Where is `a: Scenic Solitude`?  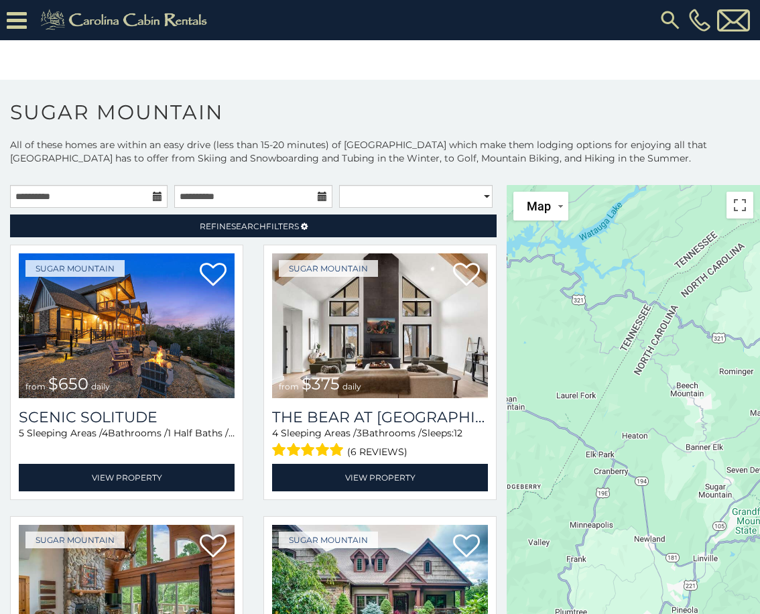 a: Scenic Solitude is located at coordinates (127, 417).